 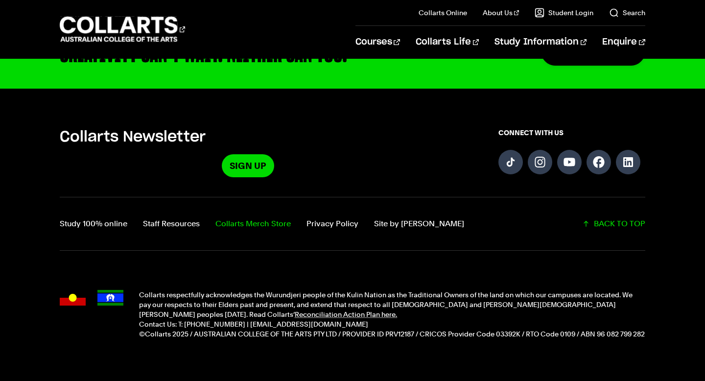 What do you see at coordinates (623, 42) in the screenshot?
I see `a: Enquire` at bounding box center [623, 42].